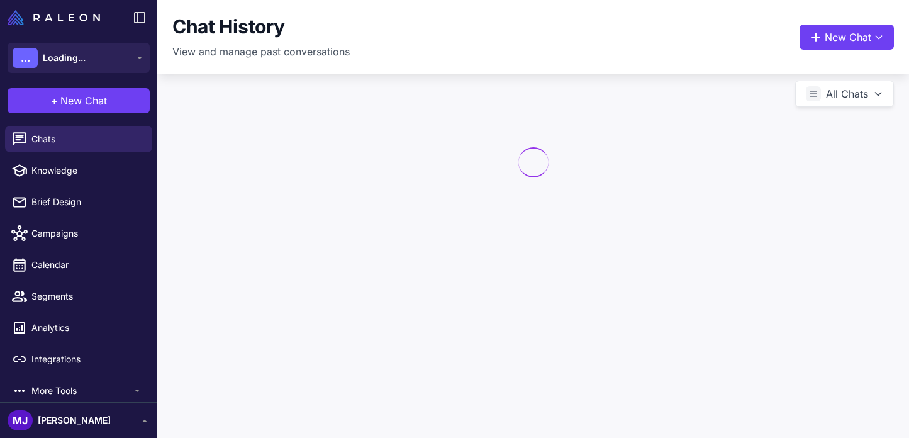 This screenshot has width=909, height=438. I want to click on span: Analytics, so click(87, 328).